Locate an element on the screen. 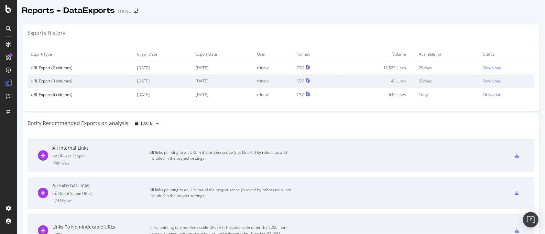 This screenshot has height=234, width=545. td: Status is located at coordinates (507, 54).